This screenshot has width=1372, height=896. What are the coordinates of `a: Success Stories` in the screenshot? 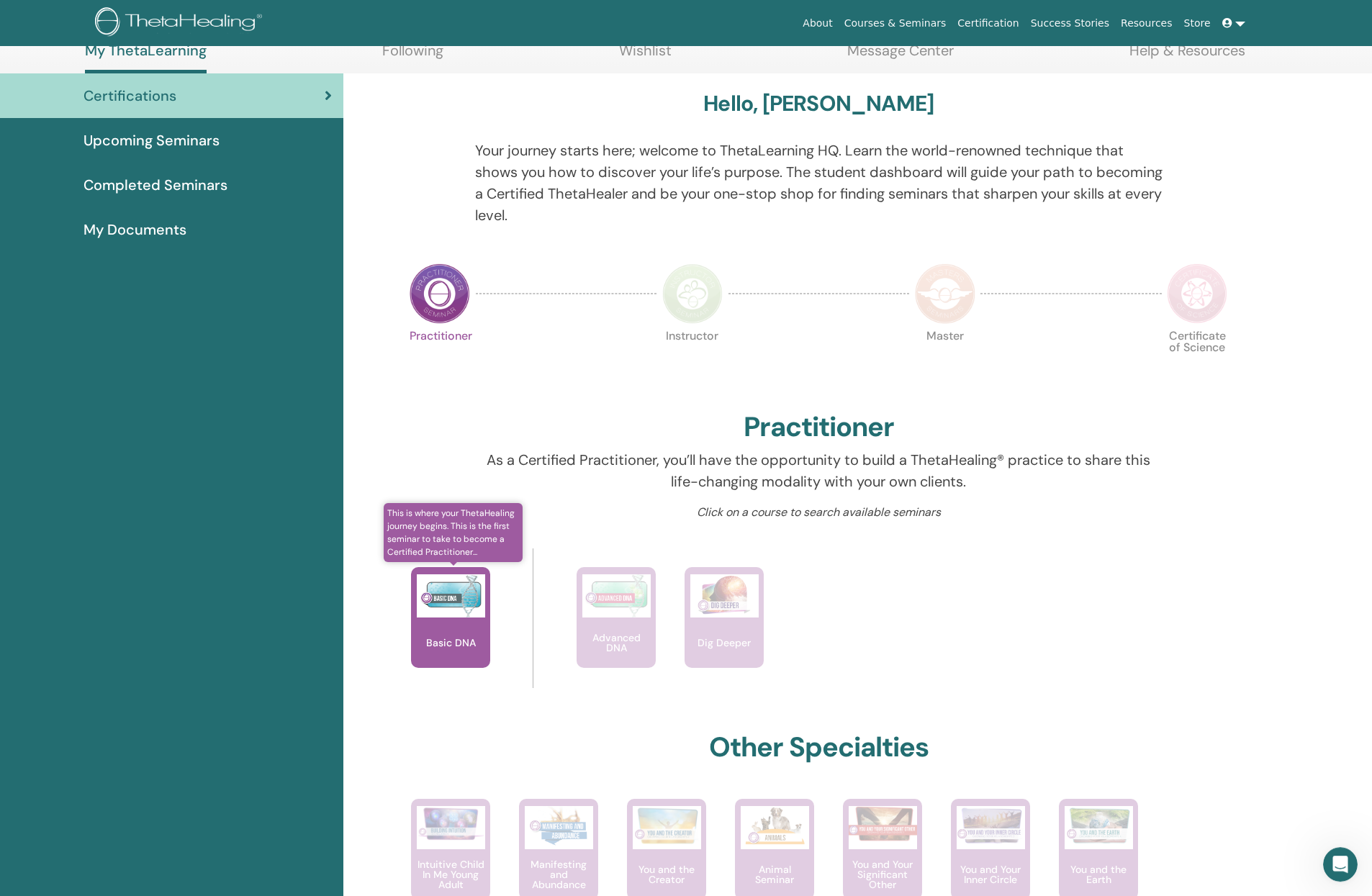 It's located at (1070, 23).